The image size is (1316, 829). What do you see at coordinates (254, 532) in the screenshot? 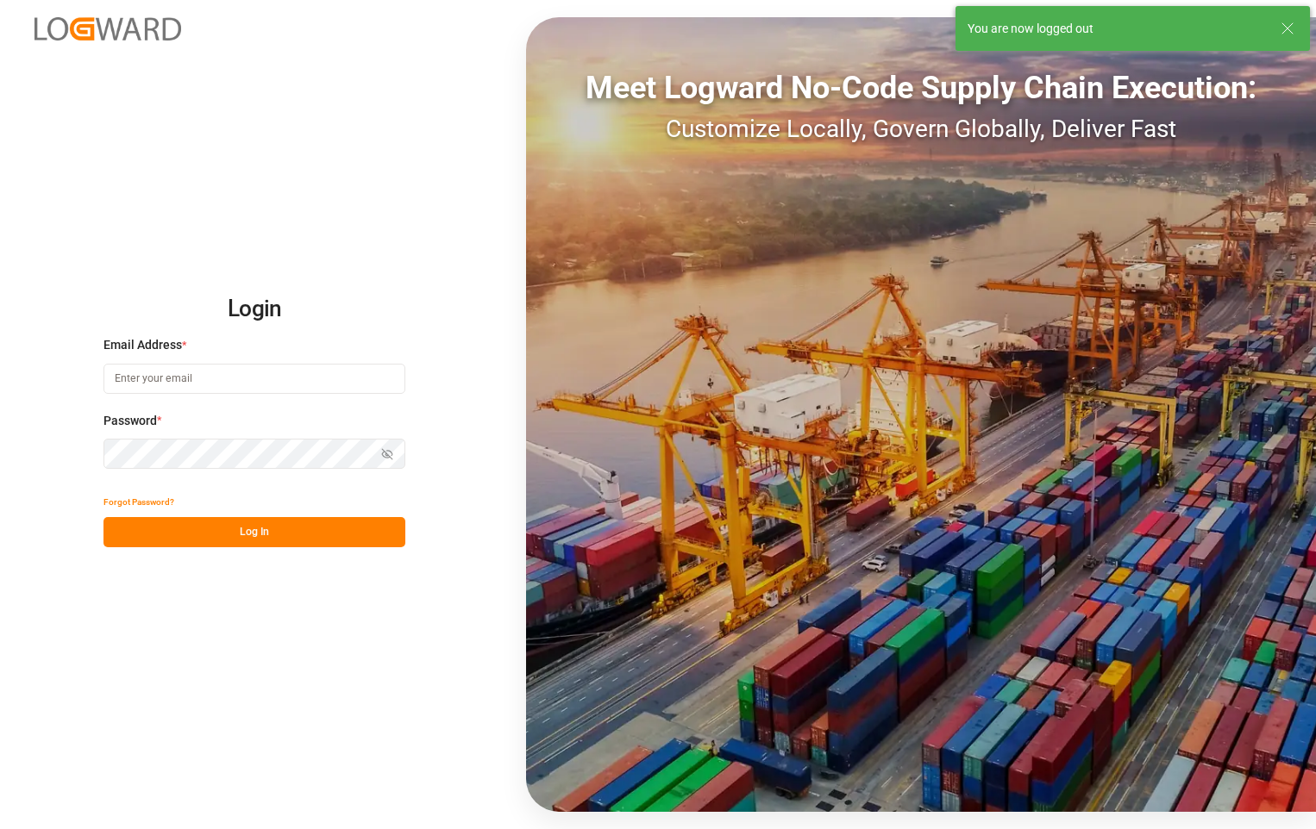
I see `button: Log In` at bounding box center [254, 532].